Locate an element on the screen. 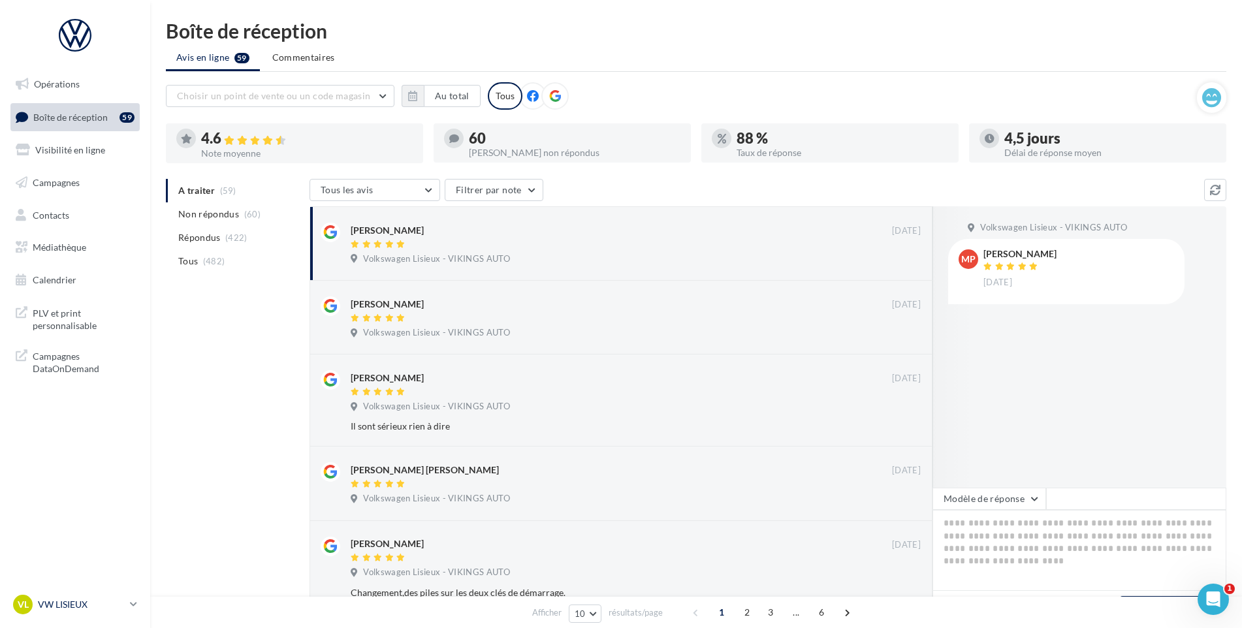  span: 10 is located at coordinates (580, 614).